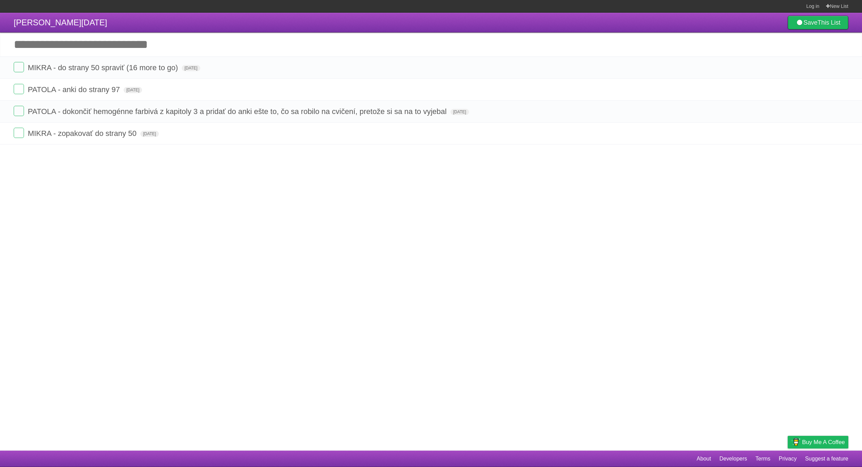  What do you see at coordinates (829, 23) in the screenshot?
I see `b: This List` at bounding box center [829, 23].